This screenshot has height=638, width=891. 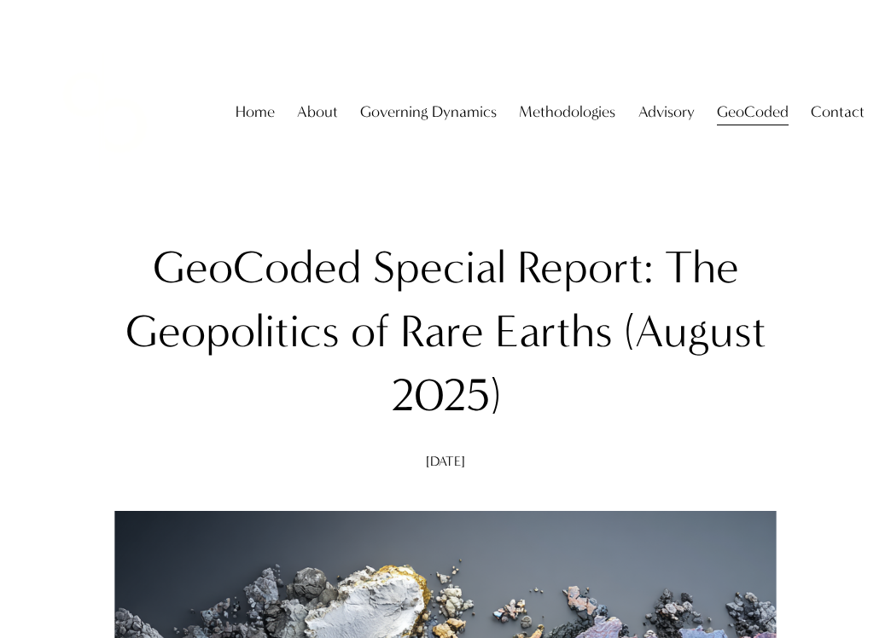 I want to click on a: Home, so click(x=255, y=112).